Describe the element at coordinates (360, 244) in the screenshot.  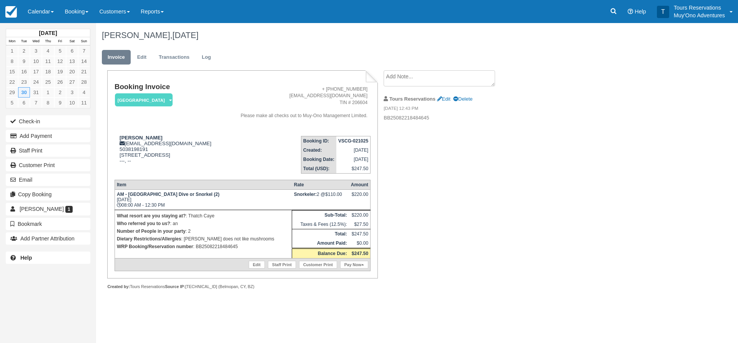
I see `td: $0.00` at that location.